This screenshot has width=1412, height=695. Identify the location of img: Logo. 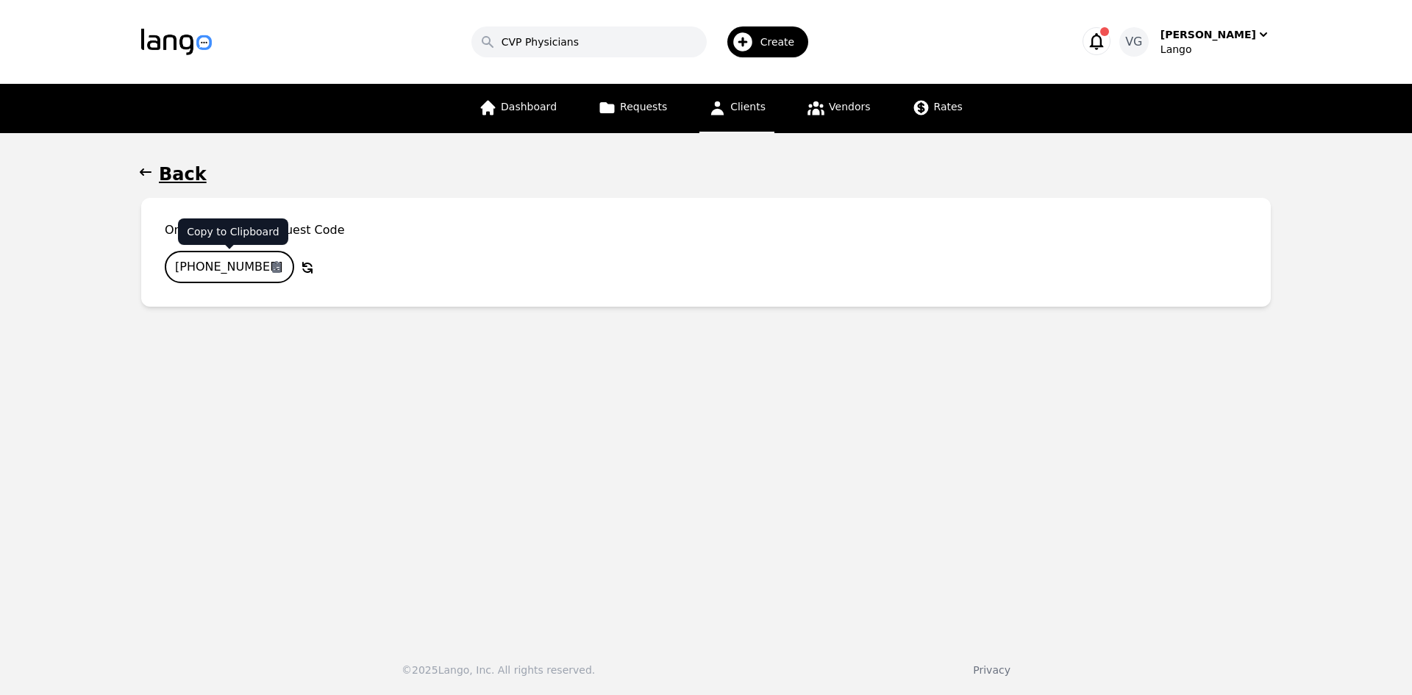
(177, 42).